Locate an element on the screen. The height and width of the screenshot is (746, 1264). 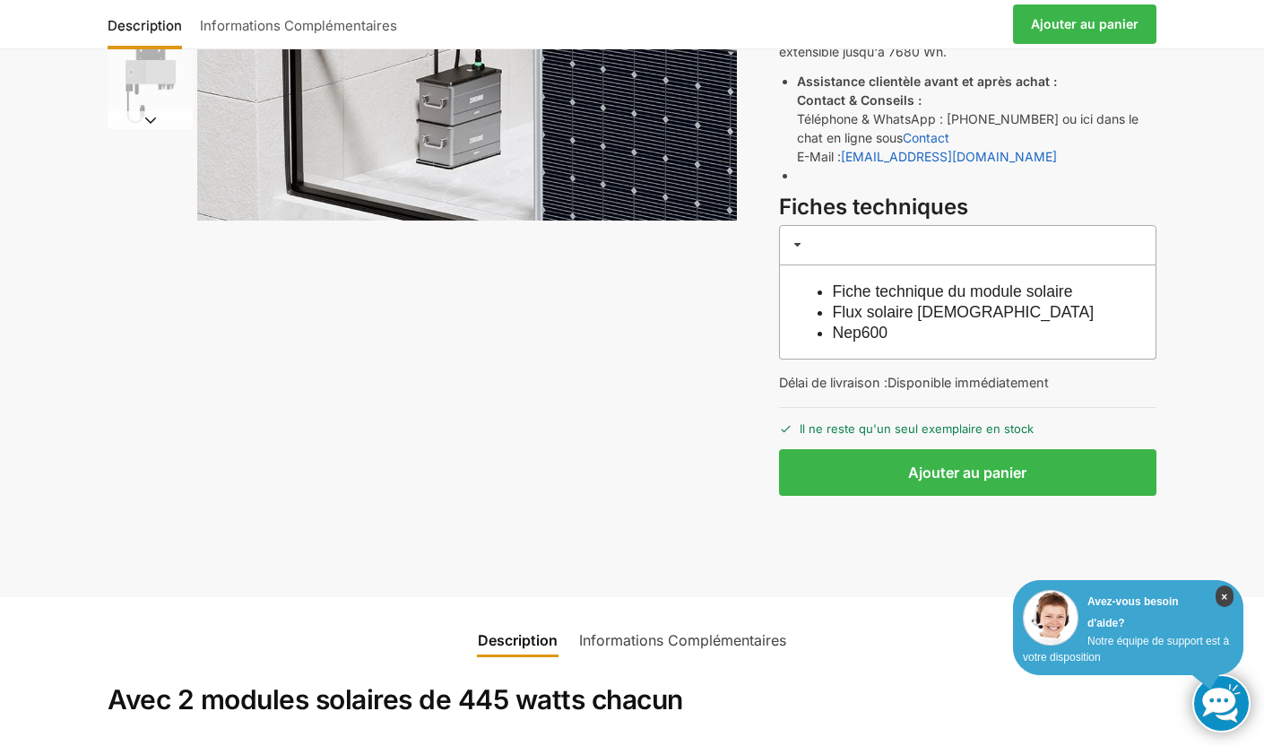
a: Ajouter au panier is located at coordinates (1084, 24).